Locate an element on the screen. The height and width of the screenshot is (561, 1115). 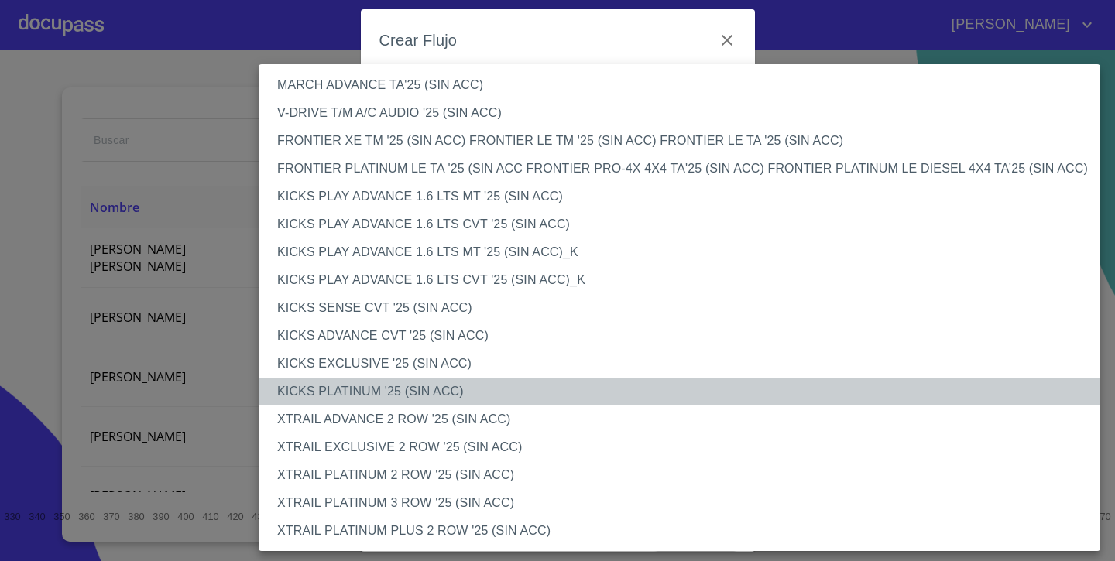
li: XTRAIL EXCLUSIVE 2 ROW '25 (SIN ACC) is located at coordinates (679, 447).